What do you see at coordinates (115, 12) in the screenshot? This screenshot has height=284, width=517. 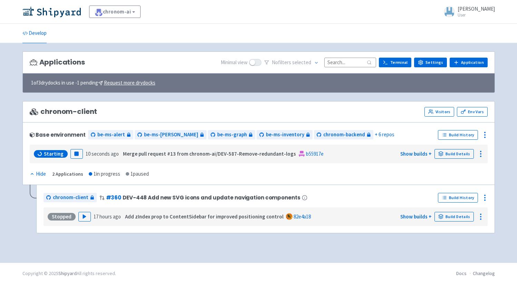 I see `a: chronom-ai` at bounding box center [115, 12].